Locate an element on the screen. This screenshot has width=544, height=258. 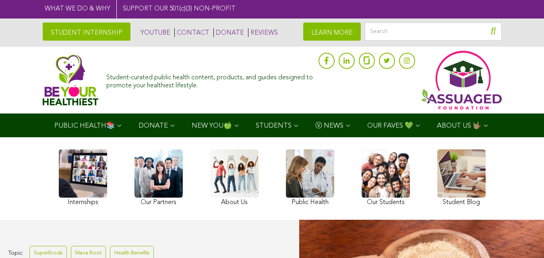
img: Assuaged App is located at coordinates (461, 80).